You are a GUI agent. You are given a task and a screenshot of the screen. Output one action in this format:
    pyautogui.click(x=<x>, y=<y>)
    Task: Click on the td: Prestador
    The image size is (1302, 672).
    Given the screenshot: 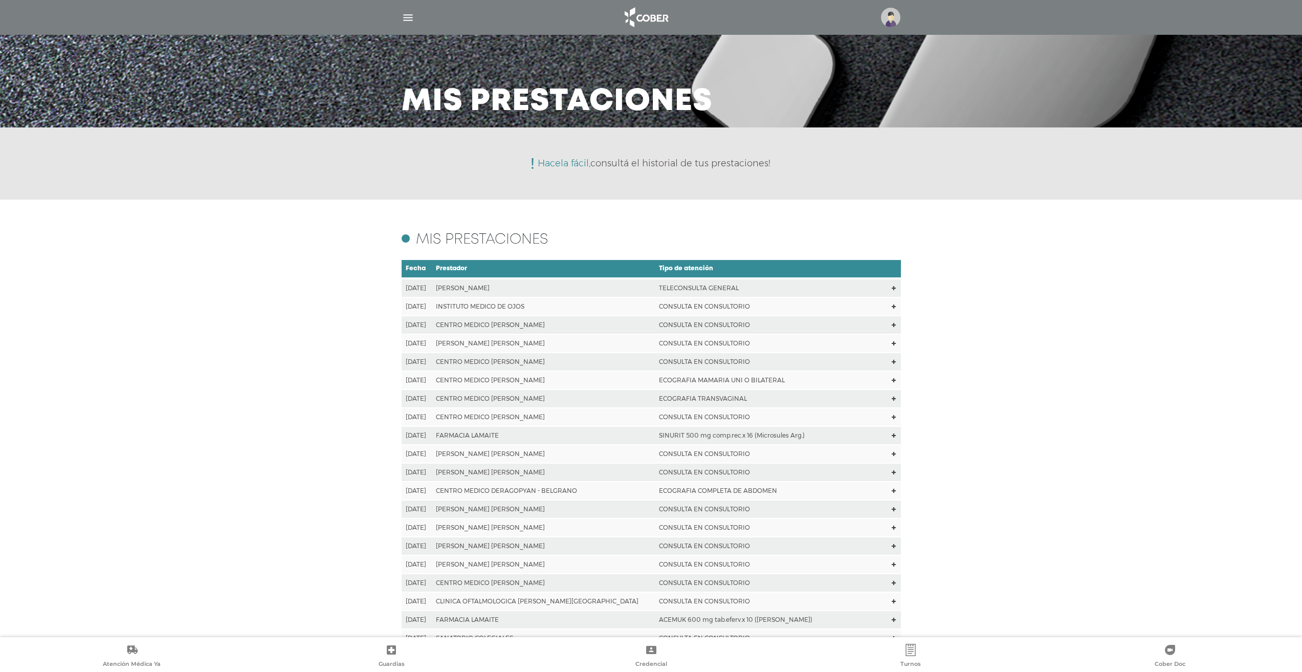 What is the action you would take?
    pyautogui.click(x=543, y=269)
    